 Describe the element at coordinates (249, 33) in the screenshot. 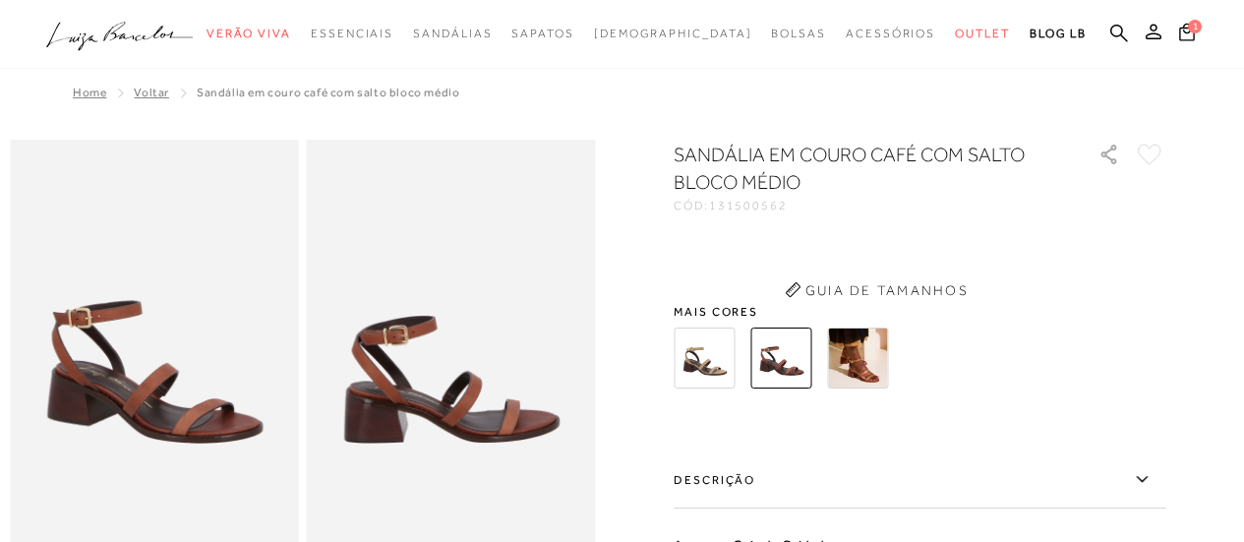

I see `span: Verão Viva` at that location.